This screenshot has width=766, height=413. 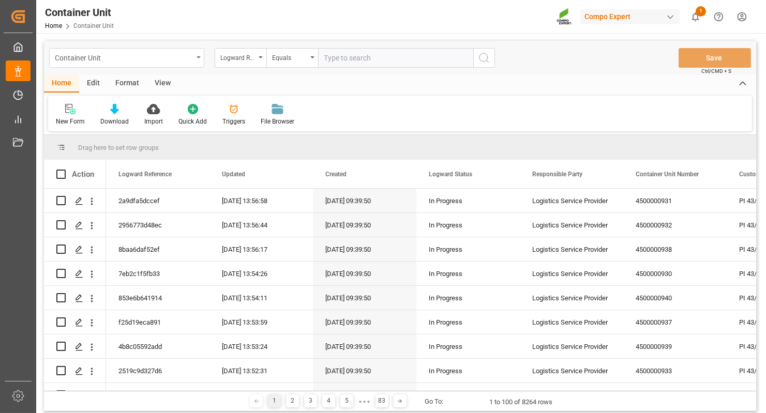 What do you see at coordinates (695, 17) in the screenshot?
I see `button: show 1 new notifications` at bounding box center [695, 17].